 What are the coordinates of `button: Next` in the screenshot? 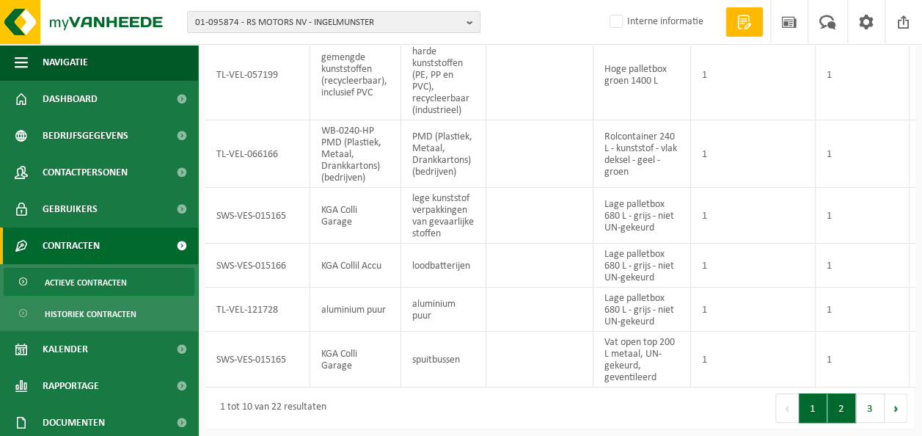 It's located at (895, 408).